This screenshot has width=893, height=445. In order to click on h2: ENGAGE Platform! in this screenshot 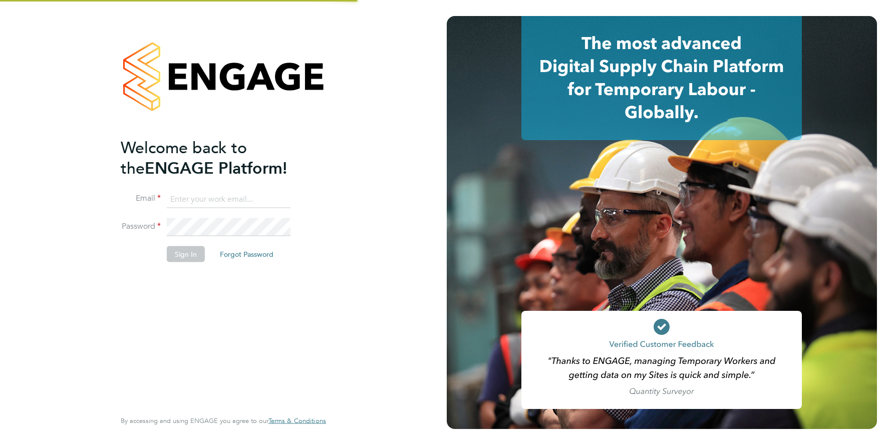, I will do `click(218, 158)`.